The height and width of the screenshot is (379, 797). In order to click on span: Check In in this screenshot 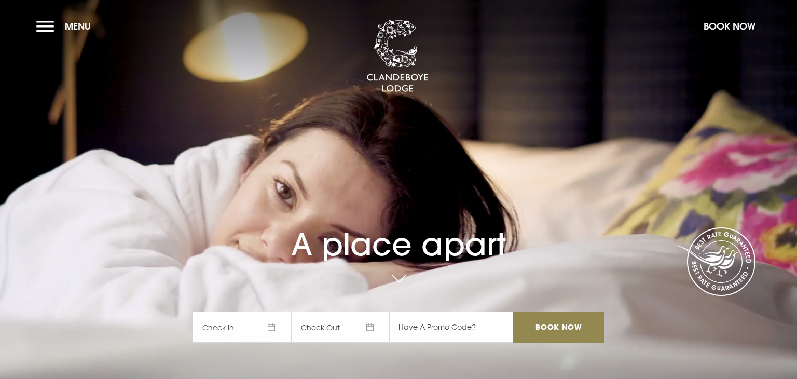, I will do `click(242, 327)`.